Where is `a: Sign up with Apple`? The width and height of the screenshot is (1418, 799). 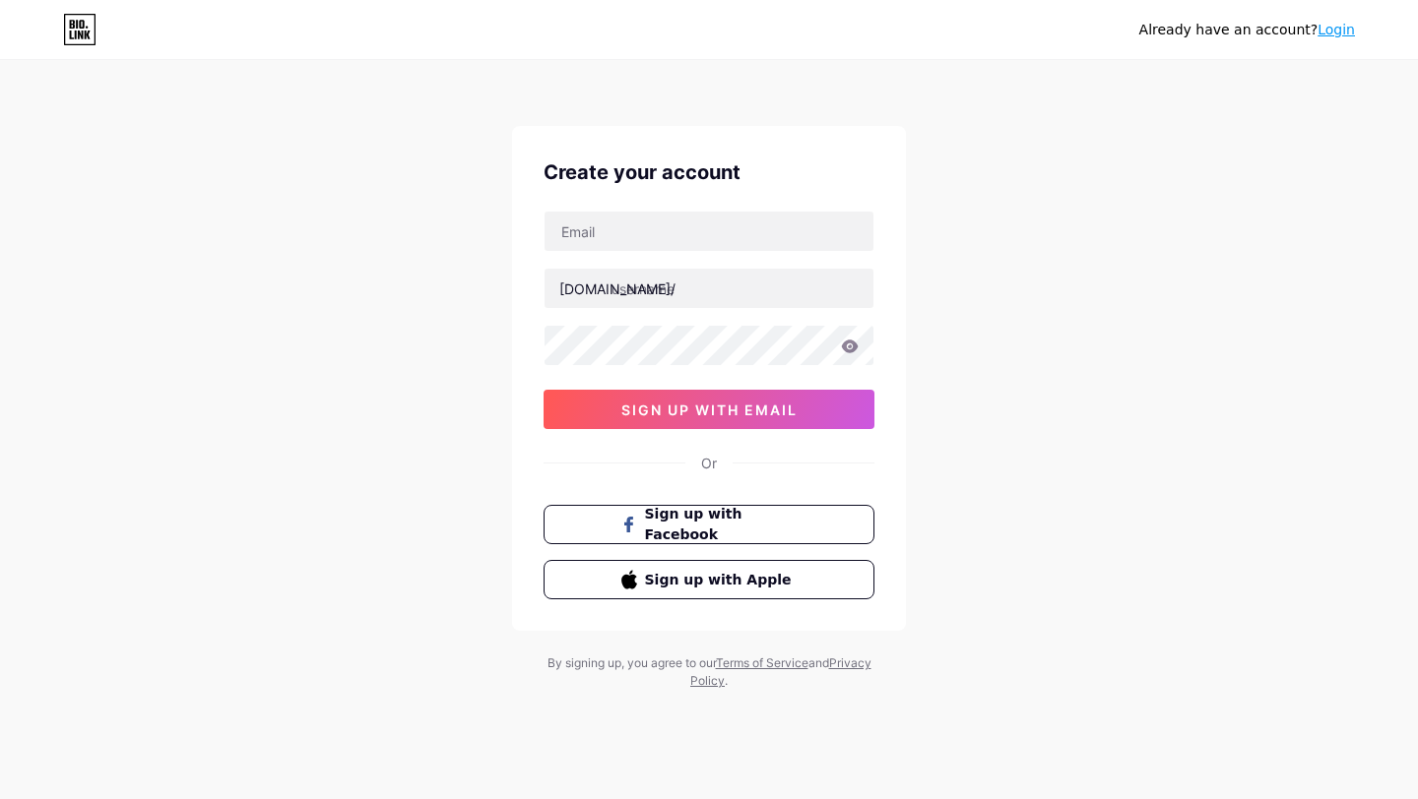 a: Sign up with Apple is located at coordinates (709, 580).